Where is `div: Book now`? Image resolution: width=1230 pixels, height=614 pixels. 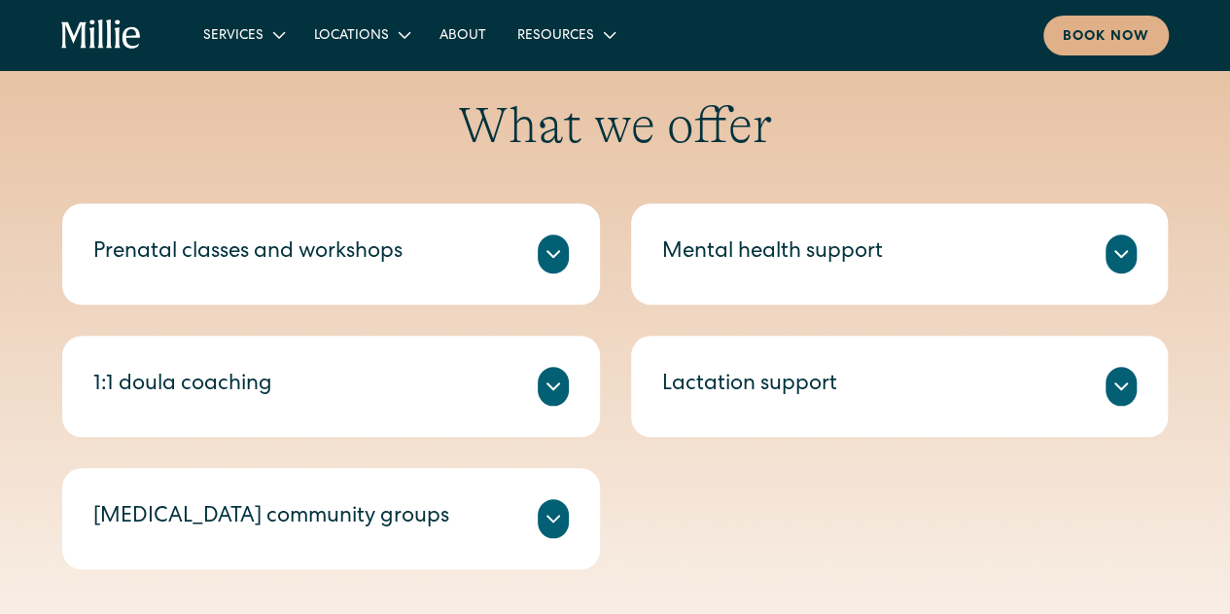 div: Book now is located at coordinates (1106, 37).